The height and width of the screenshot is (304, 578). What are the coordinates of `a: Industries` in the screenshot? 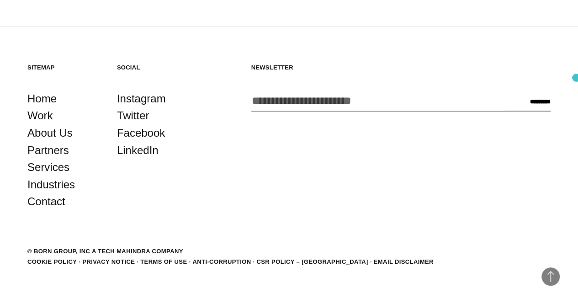 It's located at (51, 184).